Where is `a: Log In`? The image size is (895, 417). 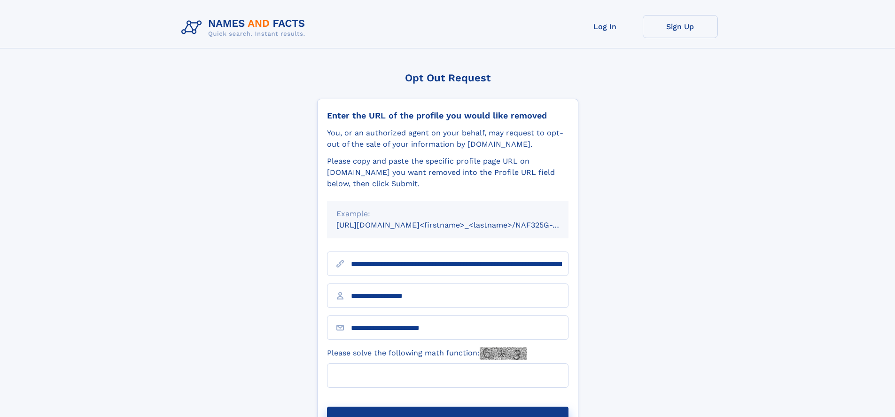
a: Log In is located at coordinates (605, 26).